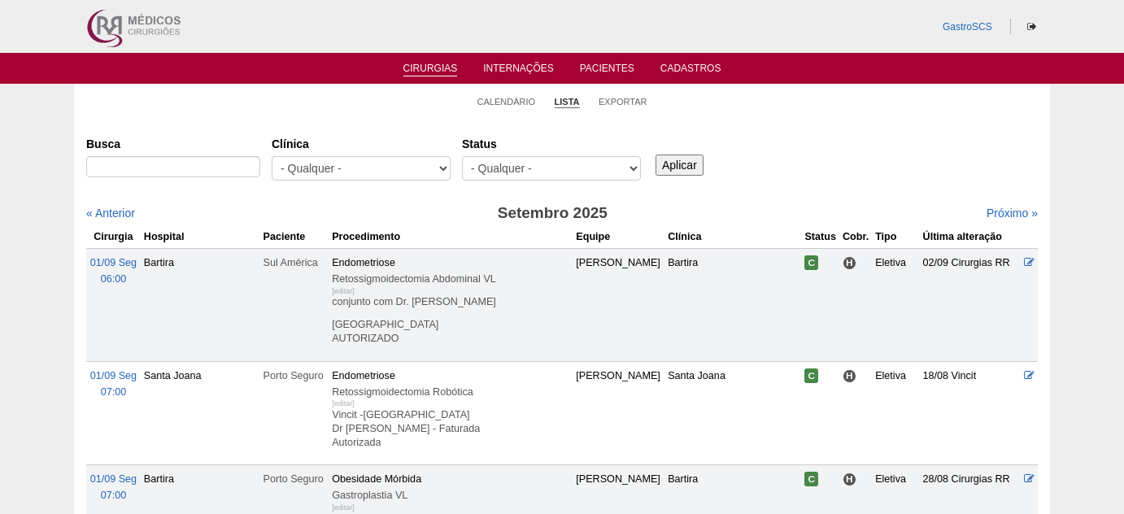 This screenshot has height=514, width=1124. What do you see at coordinates (567, 102) in the screenshot?
I see `a: Lista` at bounding box center [567, 102].